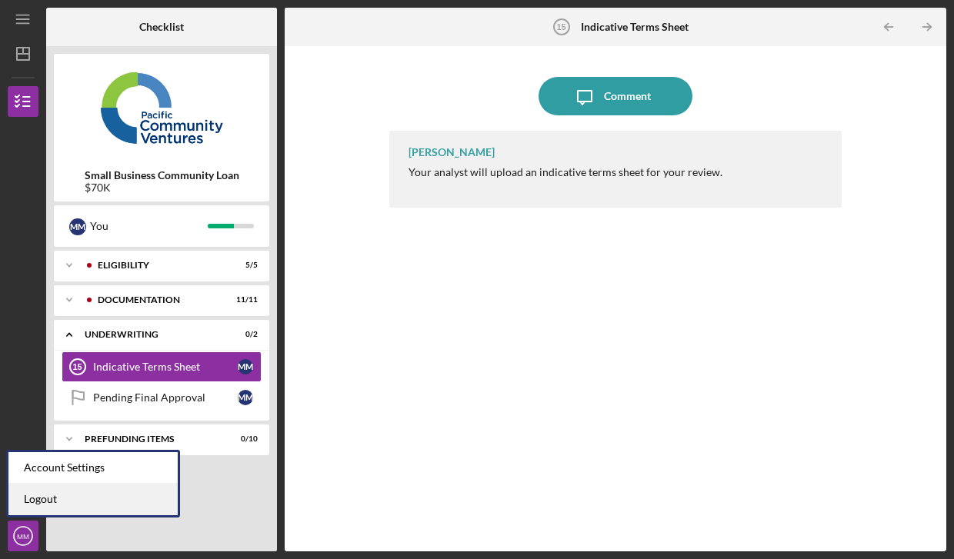 The image size is (954, 559). Describe the element at coordinates (161, 108) in the screenshot. I see `img: Product logo` at that location.